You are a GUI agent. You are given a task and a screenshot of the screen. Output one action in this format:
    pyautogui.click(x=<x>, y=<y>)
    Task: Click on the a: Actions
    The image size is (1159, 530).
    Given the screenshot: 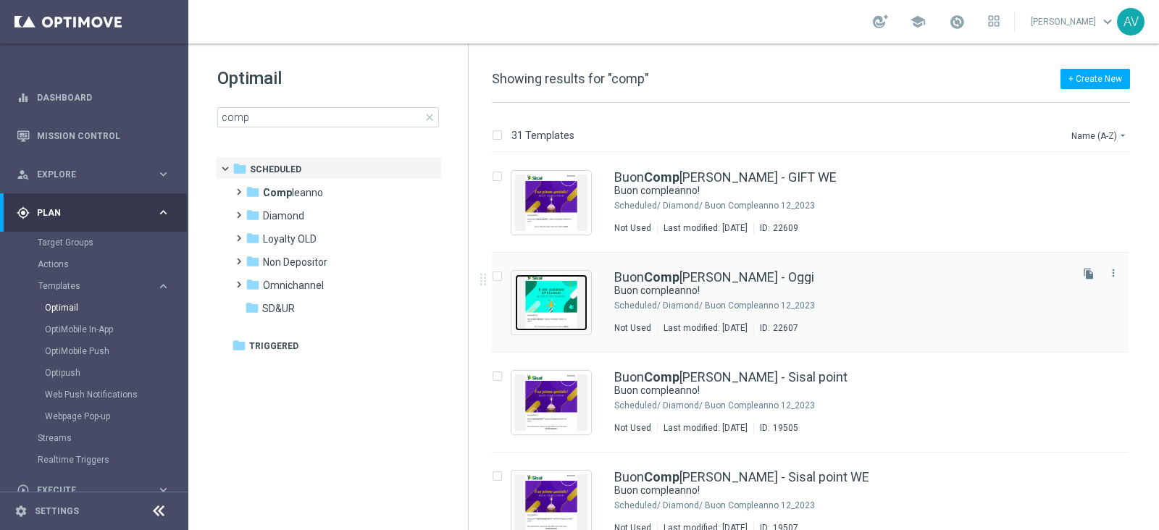 What is the action you would take?
    pyautogui.click(x=94, y=264)
    